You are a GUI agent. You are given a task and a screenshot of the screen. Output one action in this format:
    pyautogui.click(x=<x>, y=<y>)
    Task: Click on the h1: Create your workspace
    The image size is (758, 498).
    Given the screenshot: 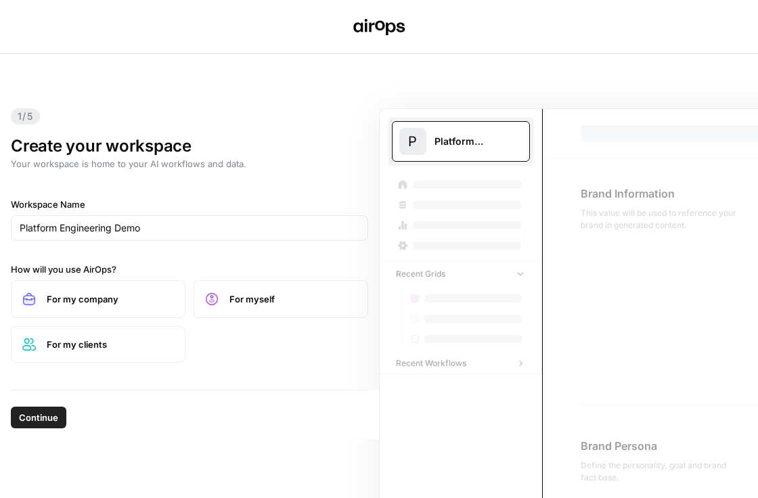 What is the action you would take?
    pyautogui.click(x=189, y=146)
    